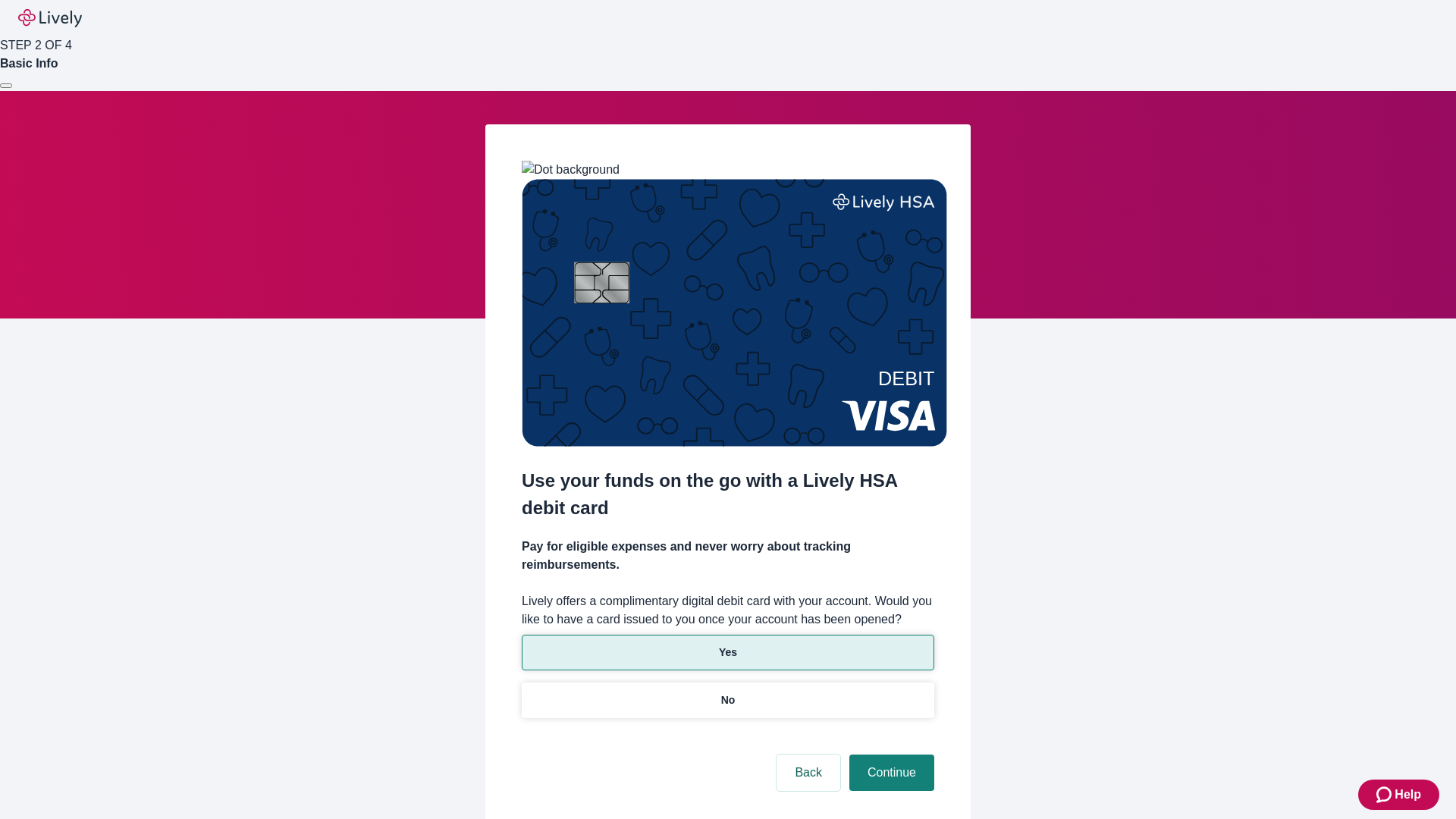 The height and width of the screenshot is (819, 1456). What do you see at coordinates (728, 653) in the screenshot?
I see `p: Yes` at bounding box center [728, 653].